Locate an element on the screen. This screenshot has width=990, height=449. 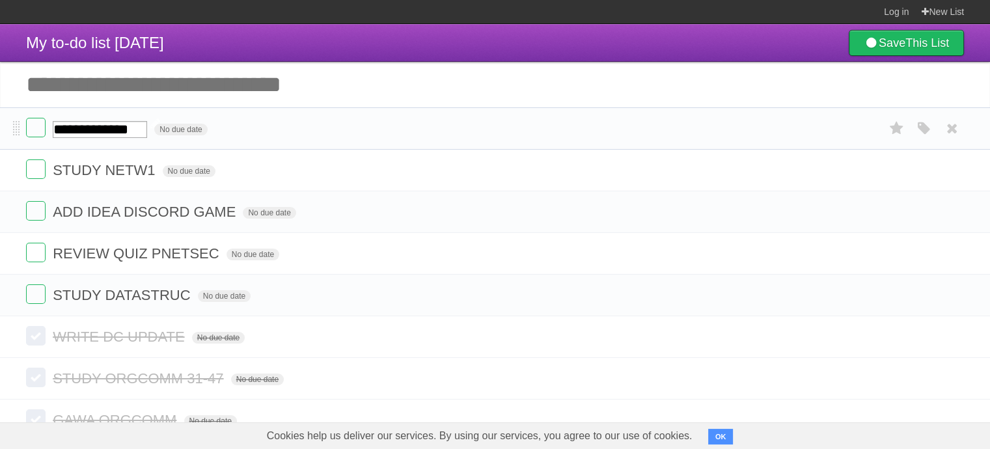
span: STUDY NETW1 is located at coordinates (105, 170).